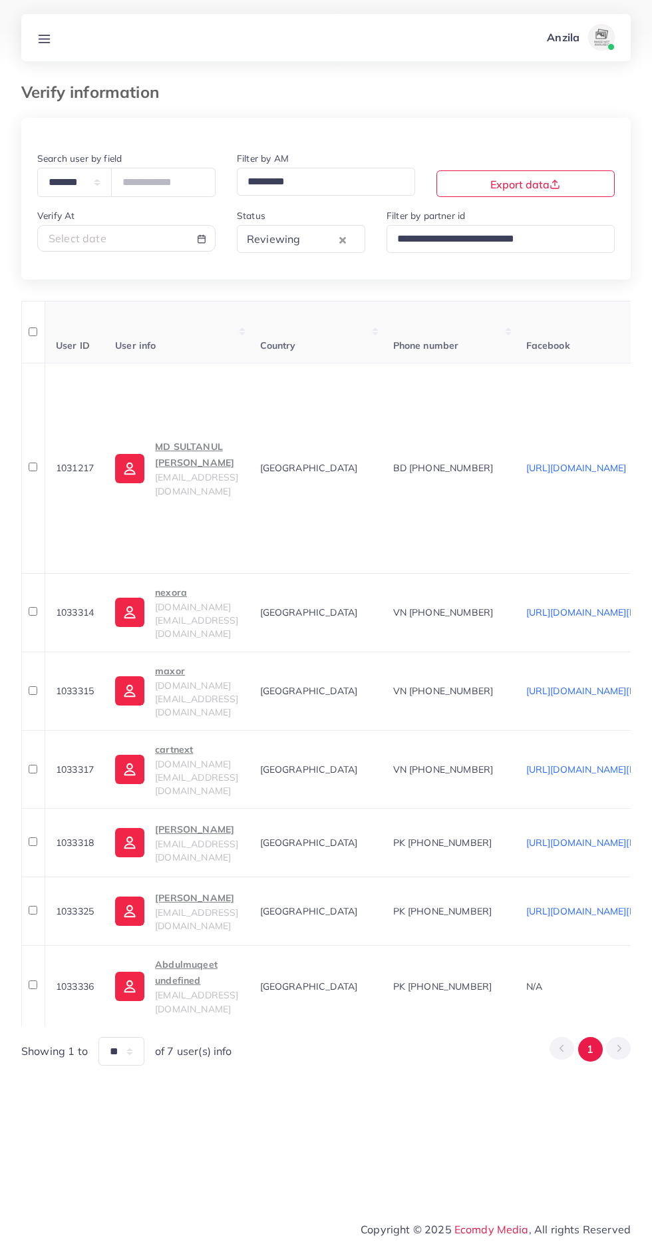 The width and height of the screenshot is (652, 1246). I want to click on button: Go to page 1, so click(590, 1049).